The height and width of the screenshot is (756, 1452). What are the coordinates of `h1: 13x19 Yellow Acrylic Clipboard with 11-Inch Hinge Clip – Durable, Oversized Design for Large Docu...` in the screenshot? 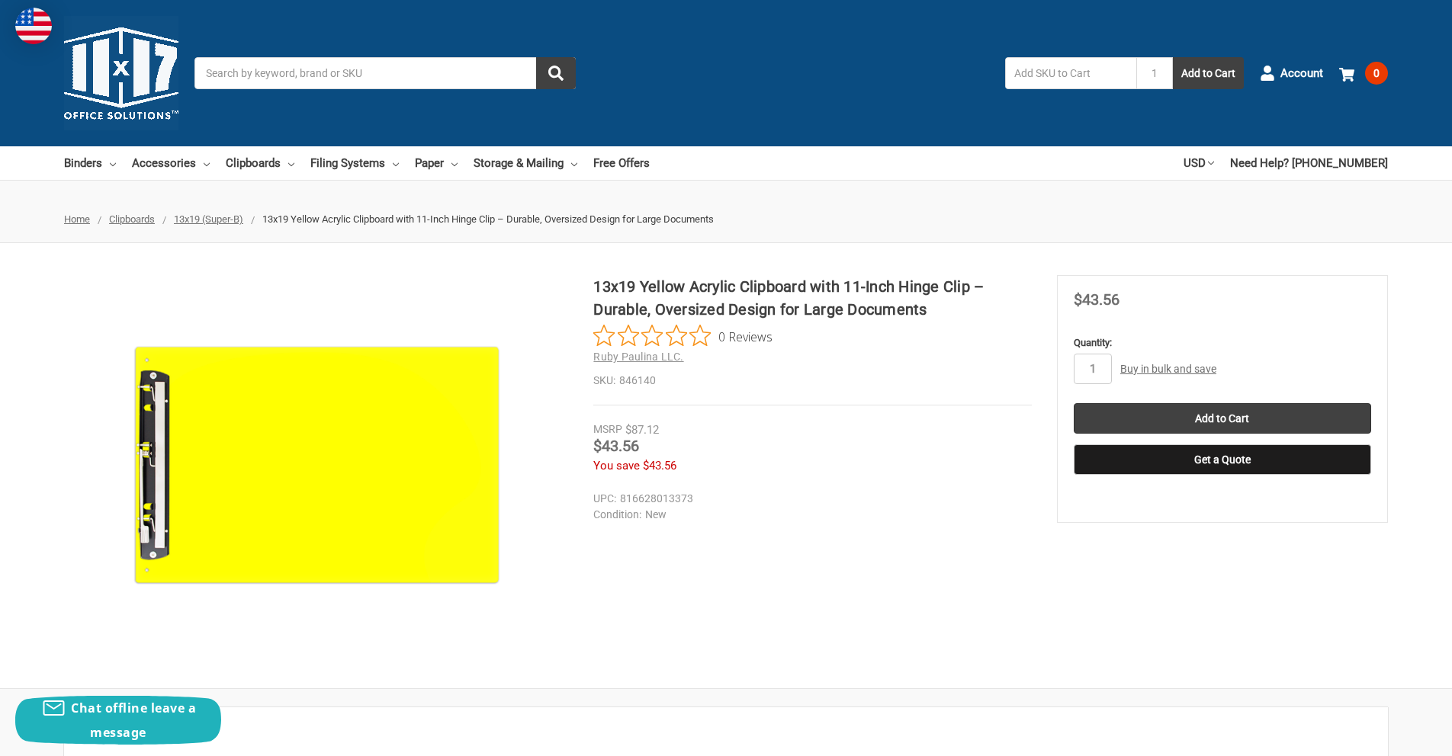 It's located at (812, 298).